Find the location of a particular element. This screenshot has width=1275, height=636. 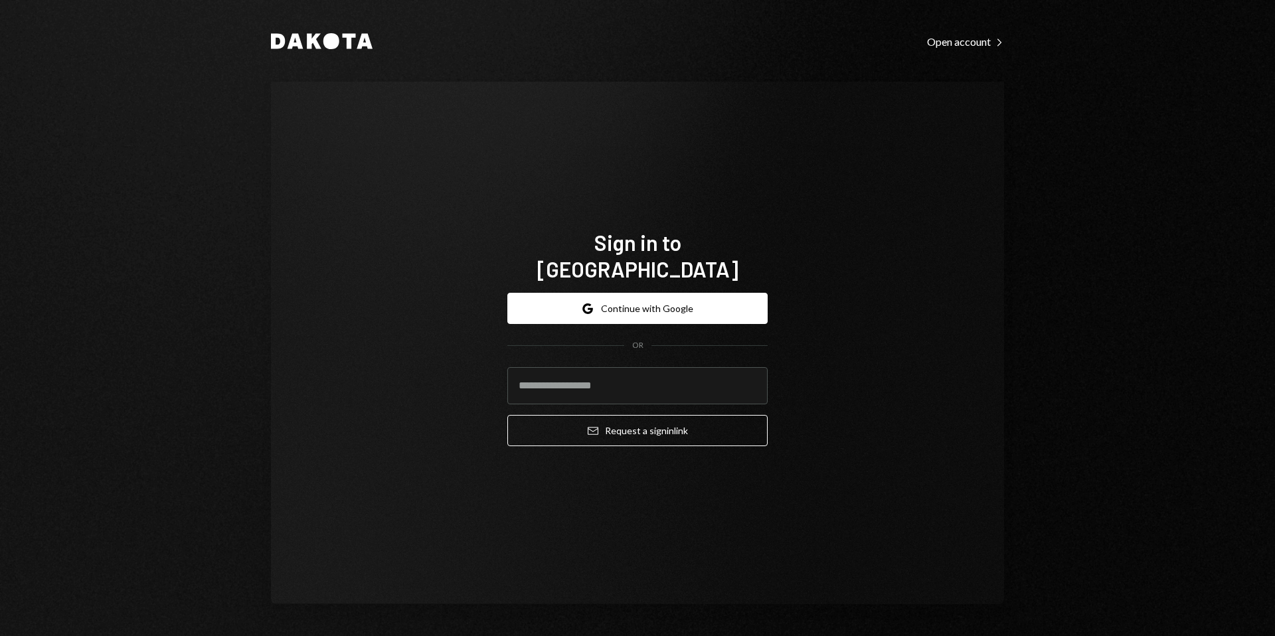

a: Open account is located at coordinates (966, 41).